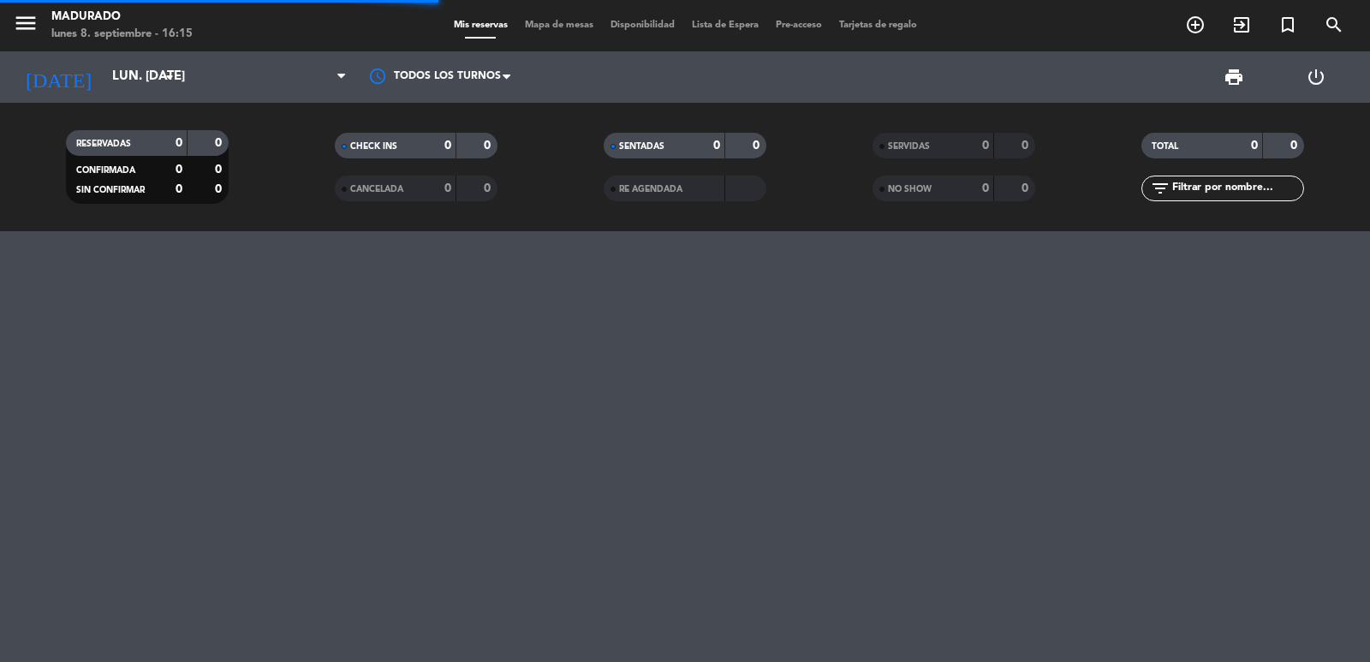 The width and height of the screenshot is (1370, 662). Describe the element at coordinates (1288, 25) in the screenshot. I see `i: turned_in_not` at that location.